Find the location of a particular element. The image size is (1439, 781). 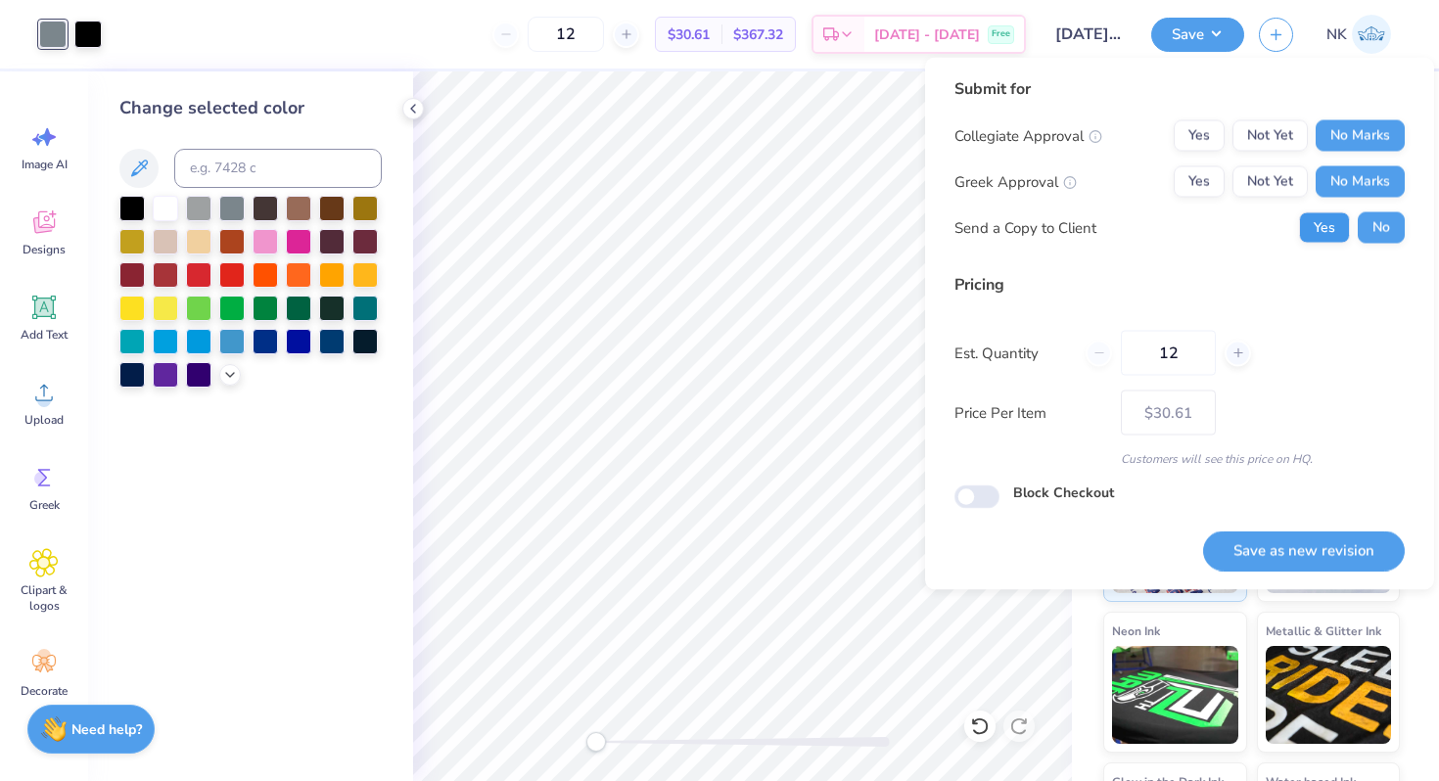

span: Clipart & logos is located at coordinates (44, 598).